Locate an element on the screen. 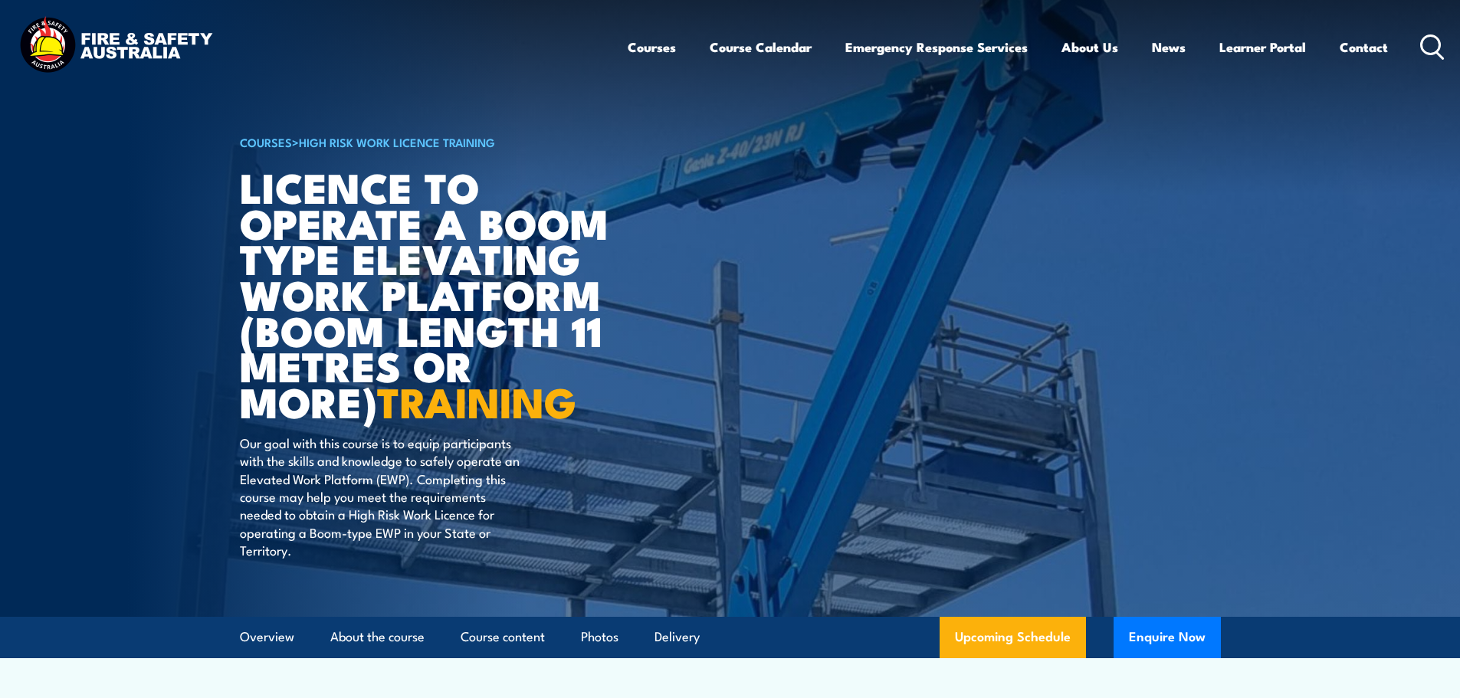 The height and width of the screenshot is (698, 1460). a: Course Calendar is located at coordinates (760, 47).